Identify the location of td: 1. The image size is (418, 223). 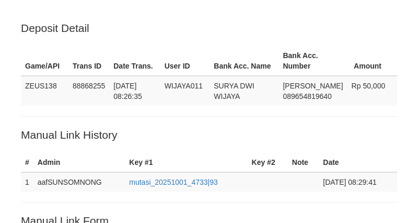
(27, 181).